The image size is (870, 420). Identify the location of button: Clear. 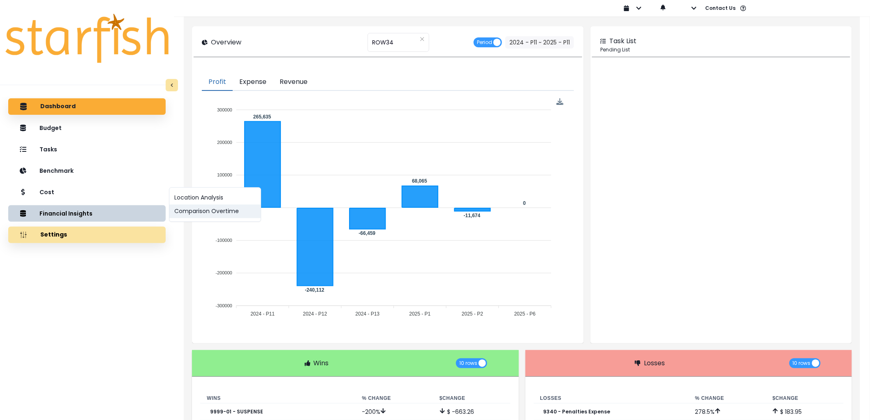
(422, 39).